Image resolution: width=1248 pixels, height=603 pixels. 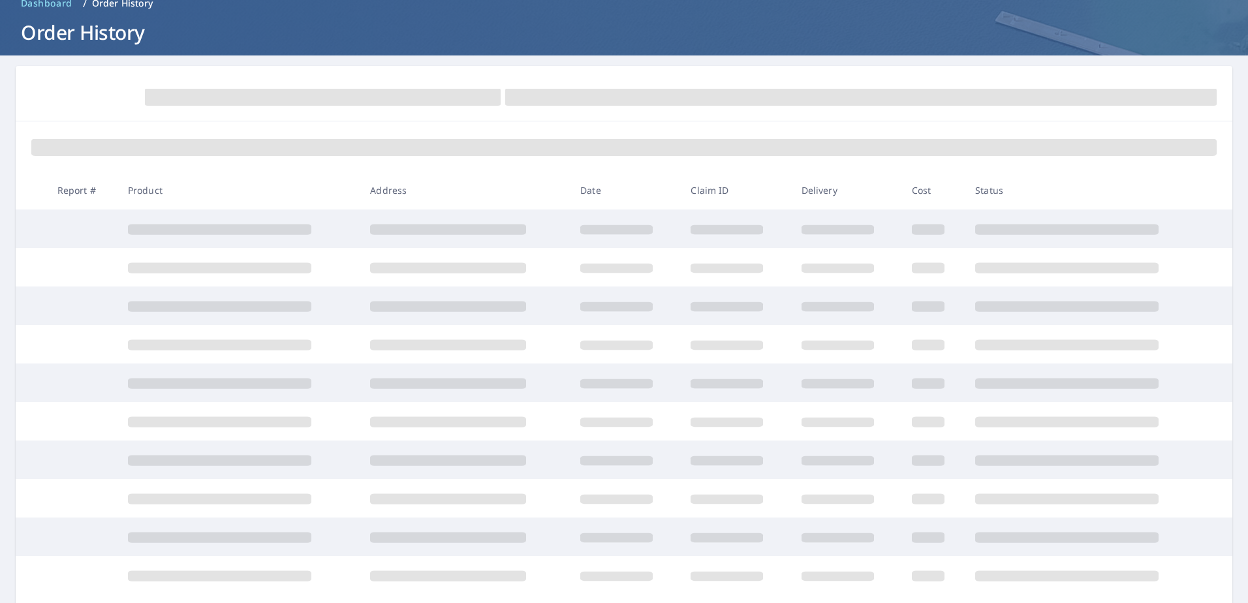 I want to click on th: Status, so click(x=1086, y=190).